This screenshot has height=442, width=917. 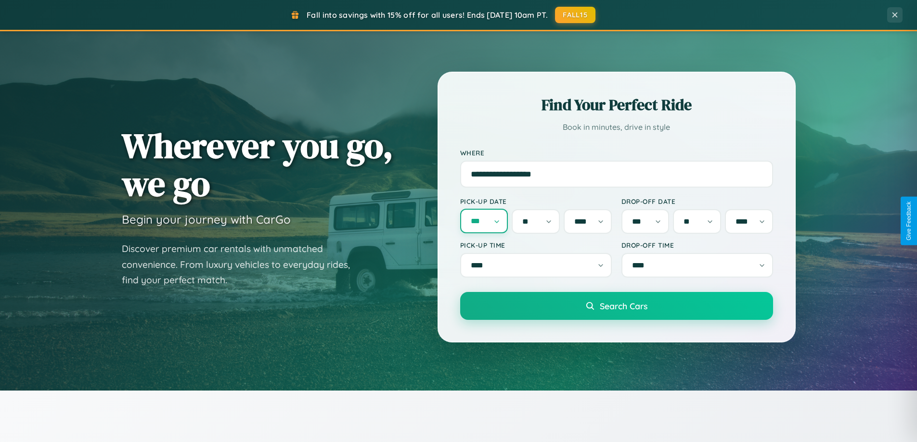 What do you see at coordinates (242, 265) in the screenshot?
I see `p: Discover premium car rentals with unmatched convenience. From luxury vehicles to everyday rides, ...` at bounding box center [242, 265].